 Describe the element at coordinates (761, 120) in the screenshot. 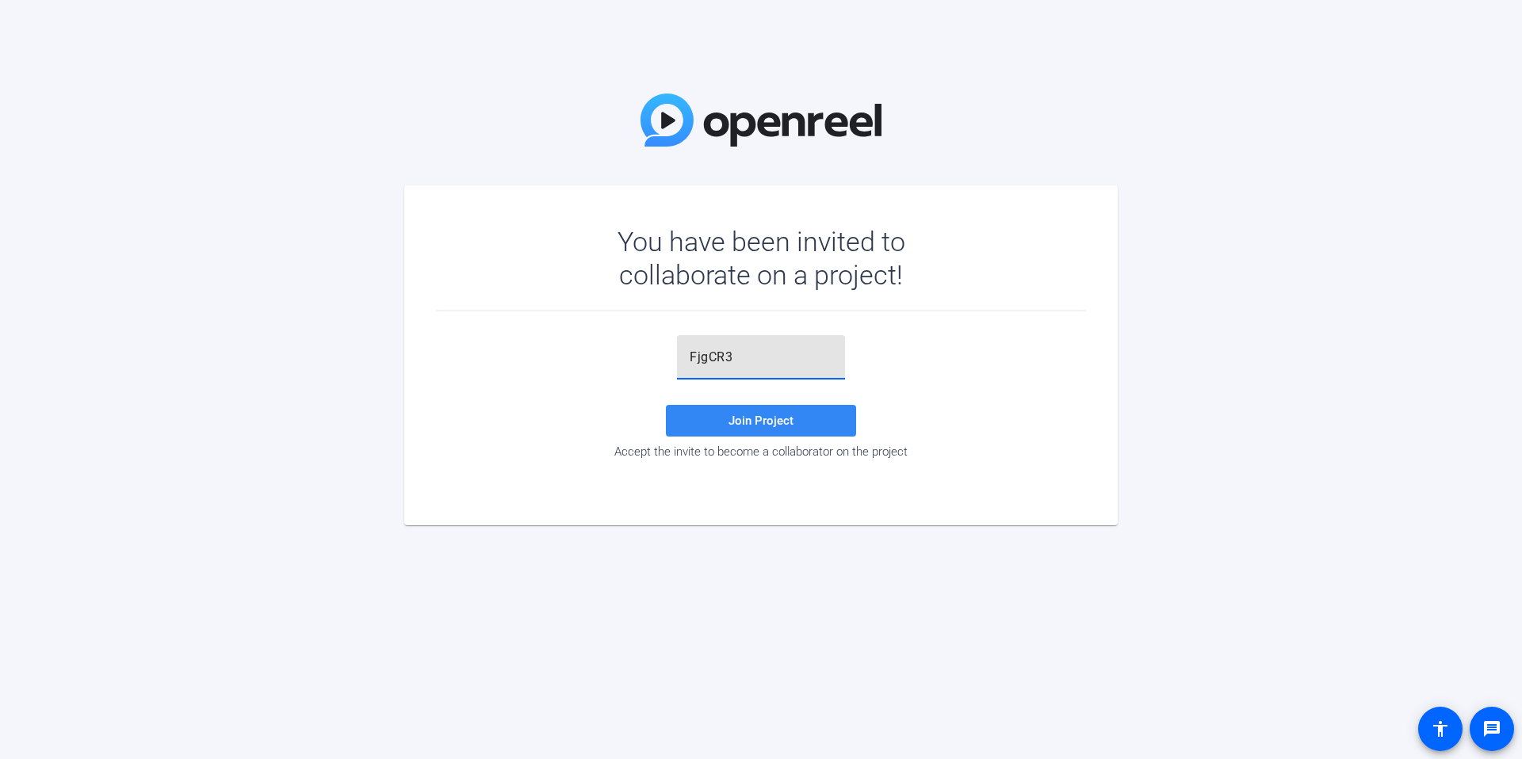

I see `img: OpenReel Logo` at that location.